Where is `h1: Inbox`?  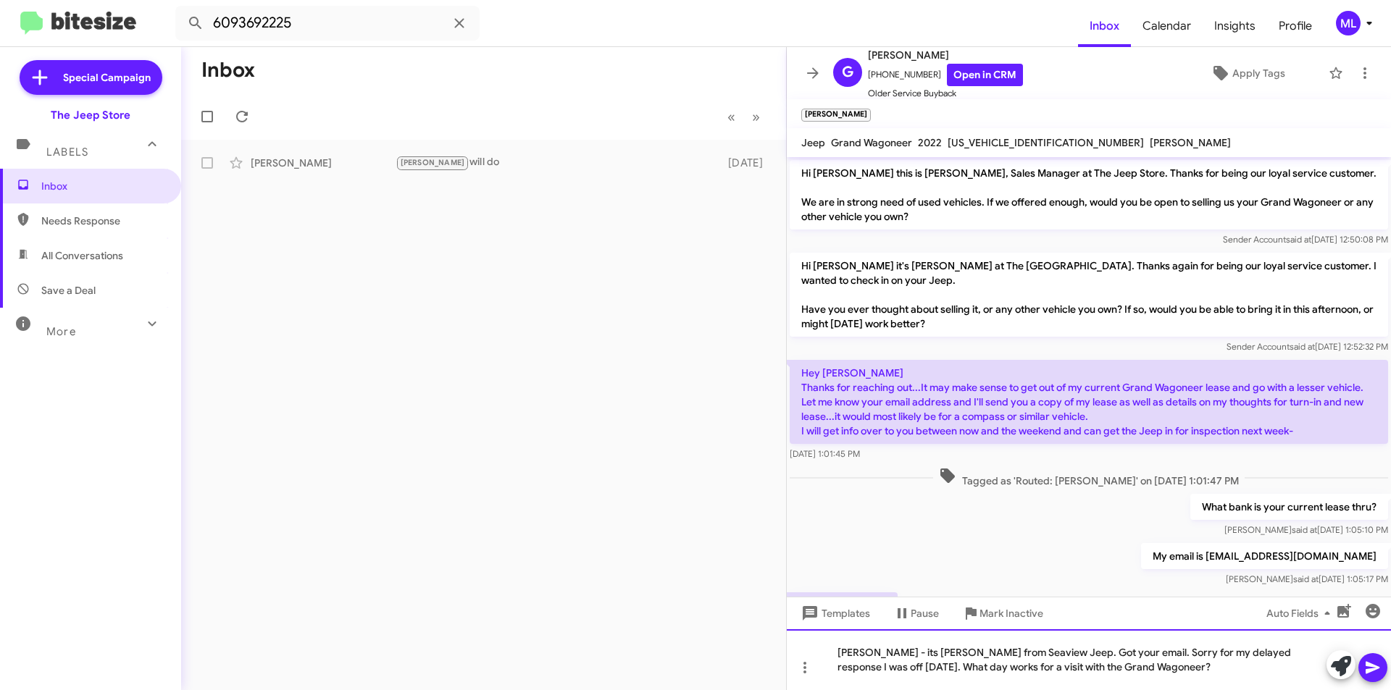 h1: Inbox is located at coordinates (228, 70).